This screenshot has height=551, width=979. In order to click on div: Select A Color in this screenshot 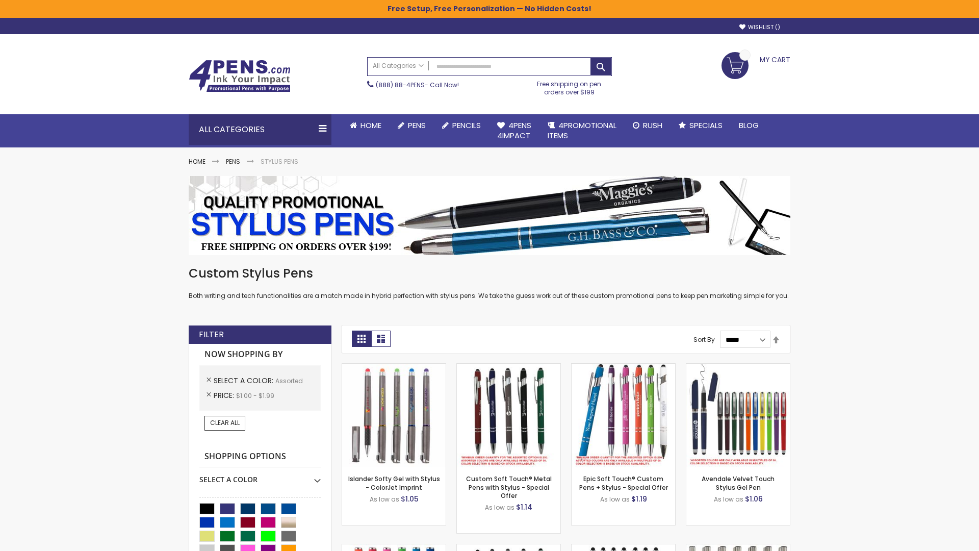, I will do `click(260, 476)`.